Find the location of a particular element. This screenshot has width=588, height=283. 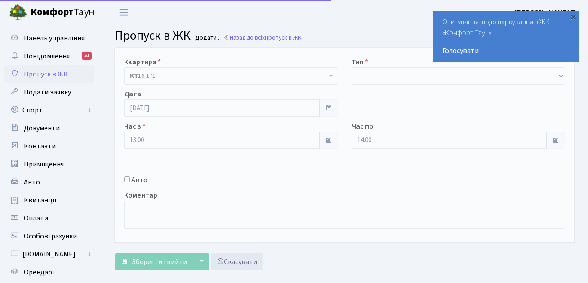

div: 51 is located at coordinates (87, 56).